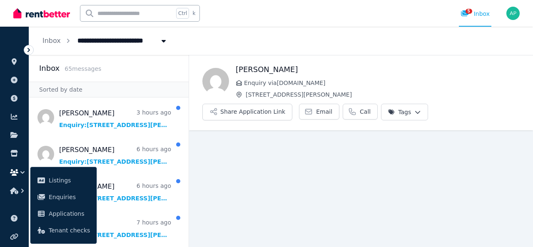  Describe the element at coordinates (63, 180) in the screenshot. I see `a: Listings` at that location.